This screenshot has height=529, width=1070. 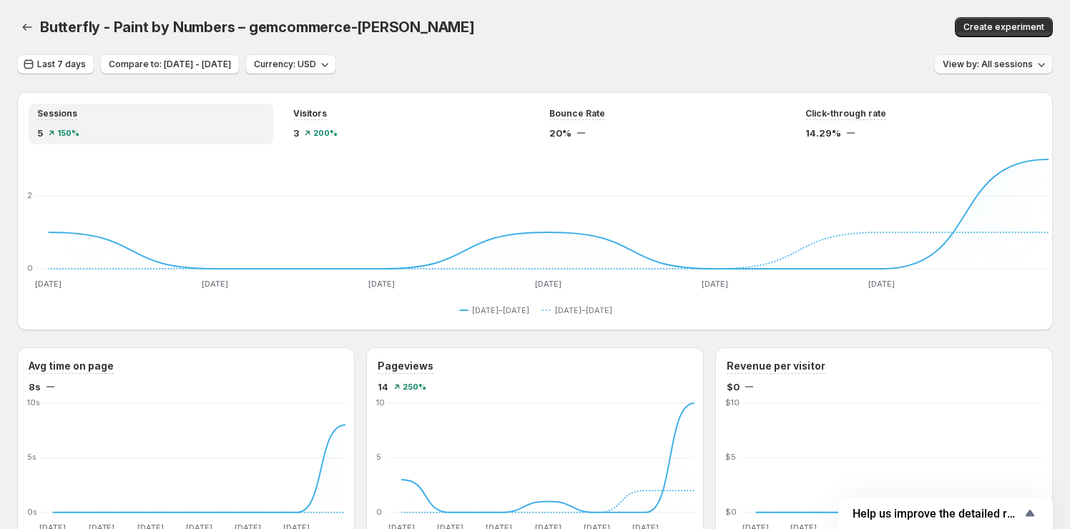 I want to click on button: Show survey - Help us improve the detailed report for A/B campaigns, so click(x=945, y=514).